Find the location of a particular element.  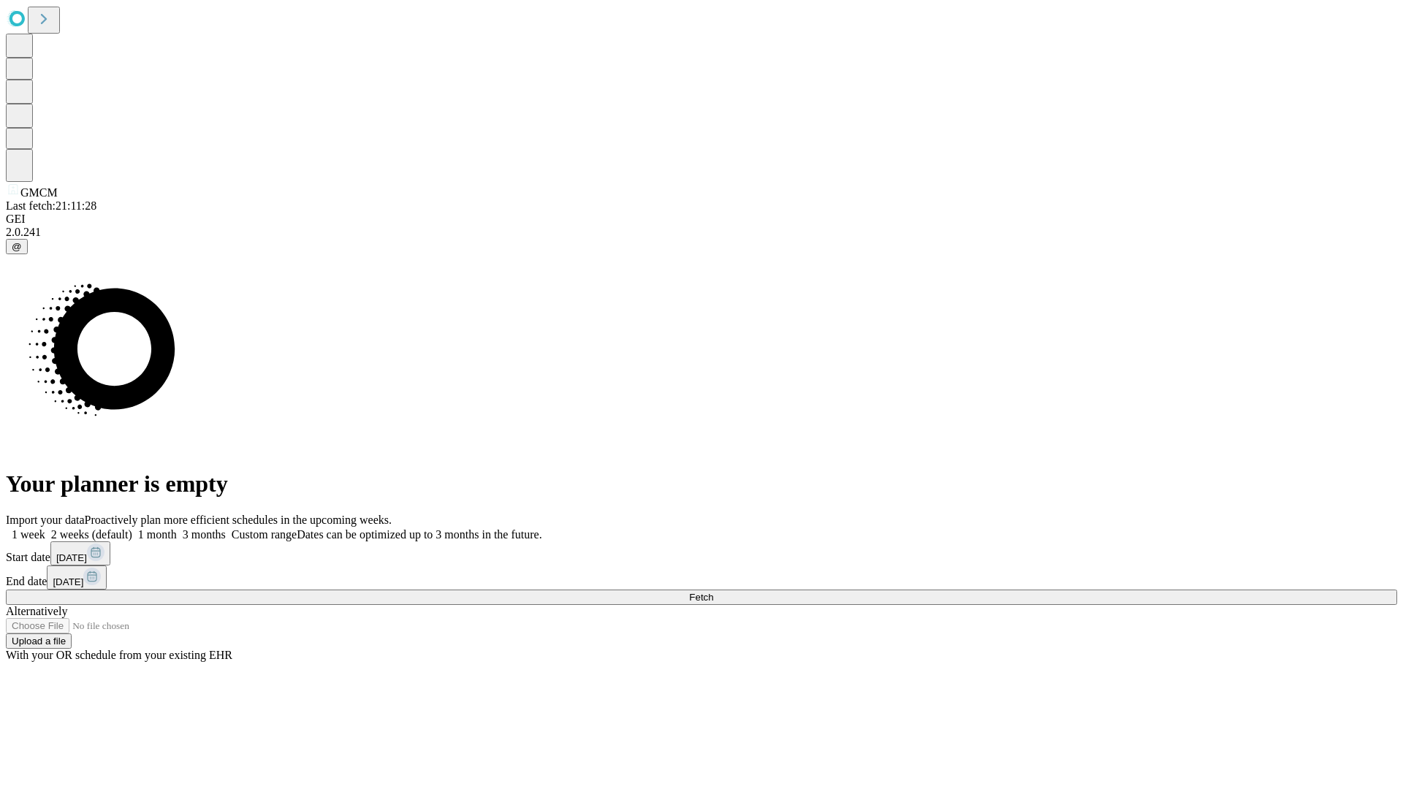

span: GMCM is located at coordinates (39, 192).